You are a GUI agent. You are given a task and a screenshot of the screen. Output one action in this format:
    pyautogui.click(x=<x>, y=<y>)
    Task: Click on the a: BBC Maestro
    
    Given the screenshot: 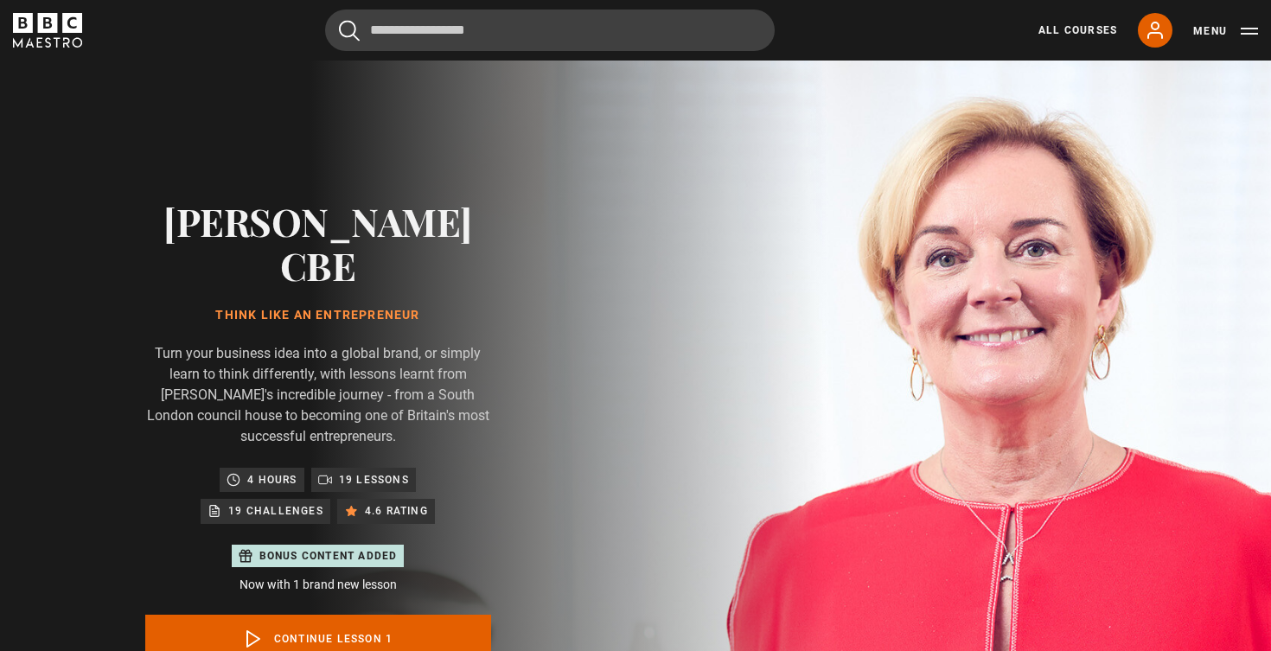 What is the action you would take?
    pyautogui.click(x=48, y=30)
    